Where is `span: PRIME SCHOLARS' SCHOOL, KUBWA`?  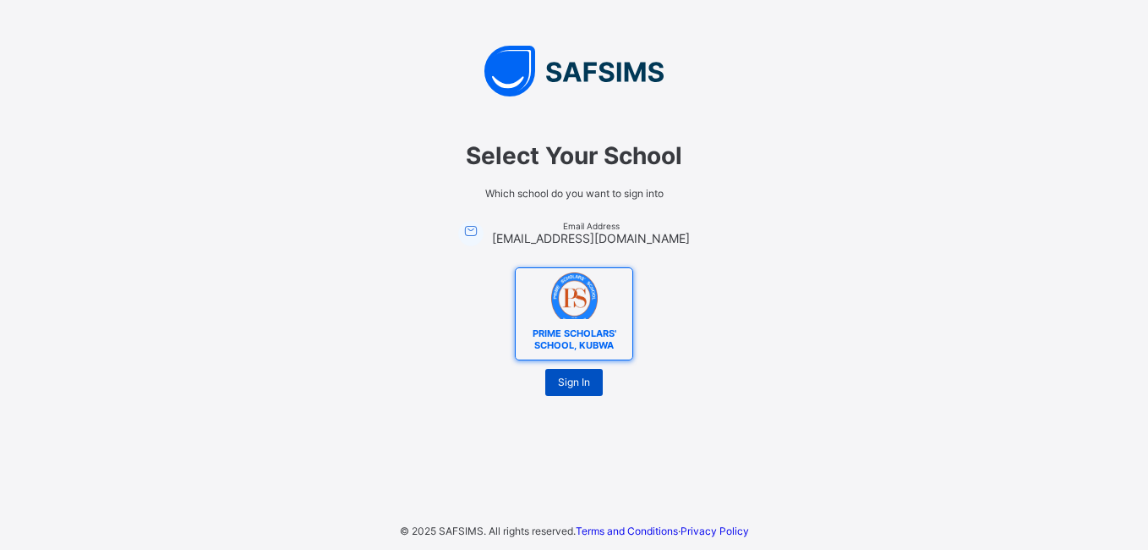 span: PRIME SCHOLARS' SCHOOL, KUBWA is located at coordinates (574, 339).